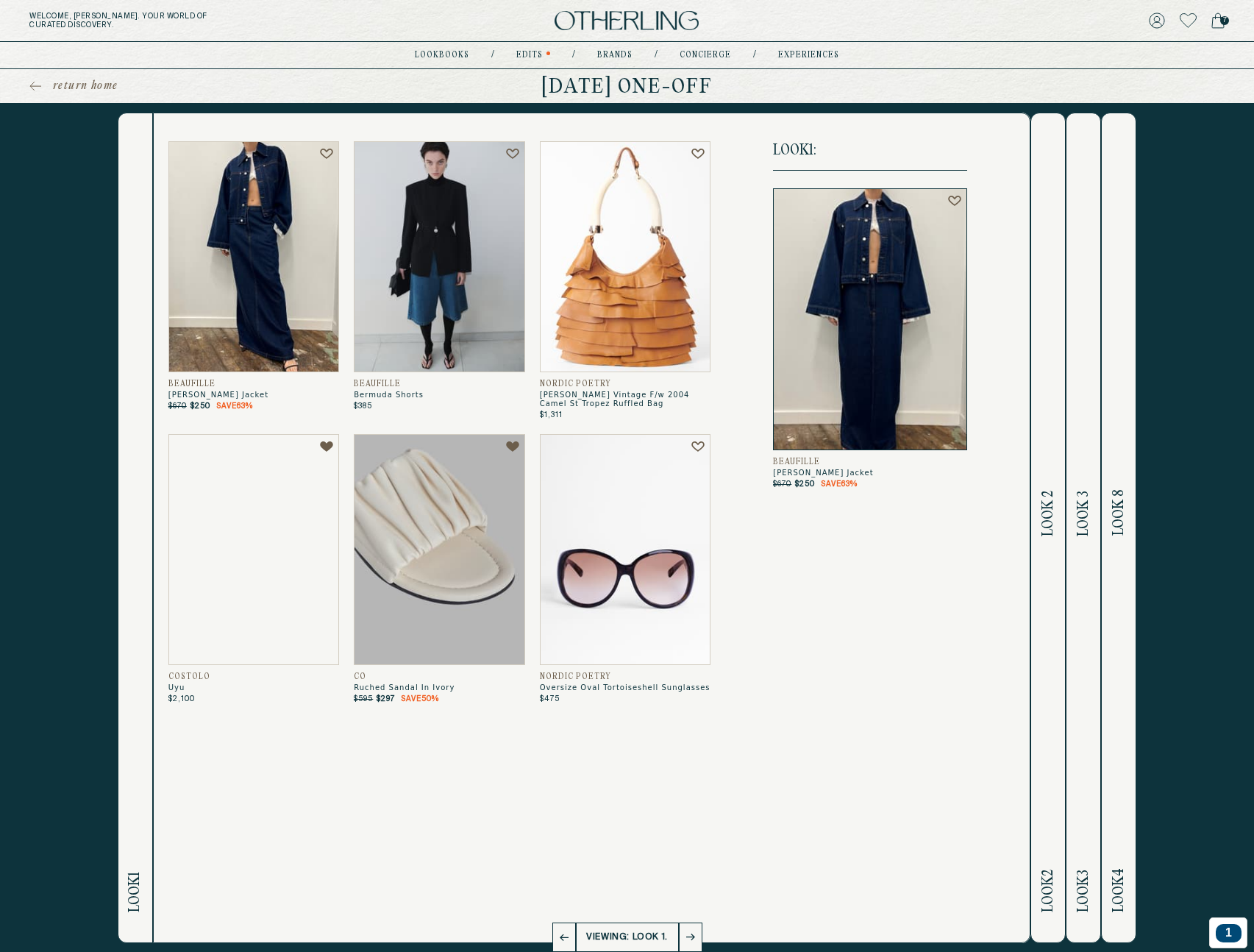 The height and width of the screenshot is (952, 1254). I want to click on a: Oversize Oval Tortoiseshell Sunglasses, so click(625, 549).